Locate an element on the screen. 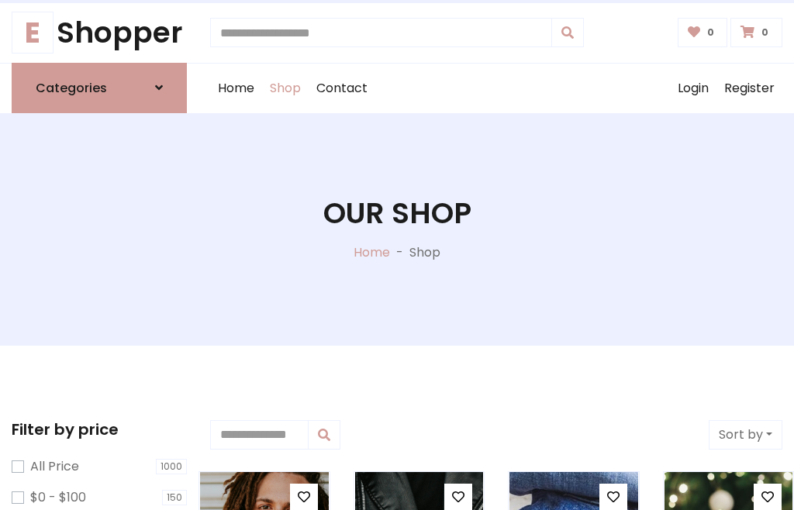  a: Contact is located at coordinates (342, 88).